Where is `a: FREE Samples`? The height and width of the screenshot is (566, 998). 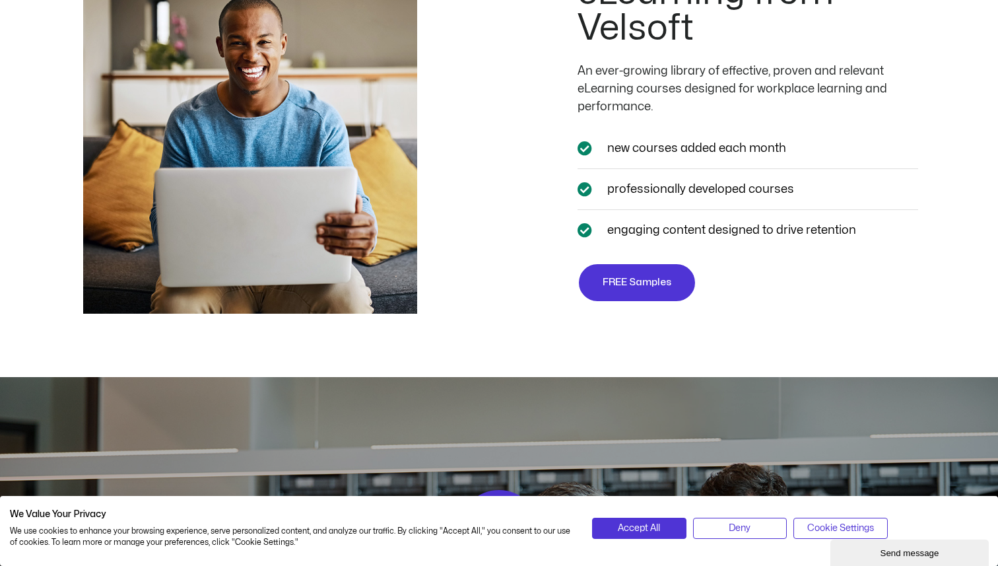
a: FREE Samples is located at coordinates (637, 283).